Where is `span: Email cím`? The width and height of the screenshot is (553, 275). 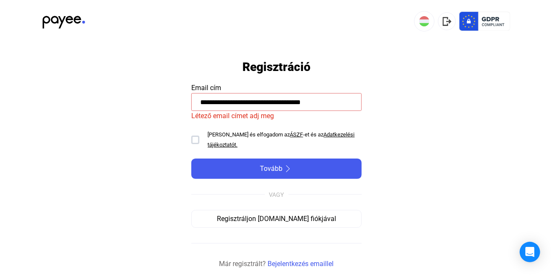 span: Email cím is located at coordinates (206, 88).